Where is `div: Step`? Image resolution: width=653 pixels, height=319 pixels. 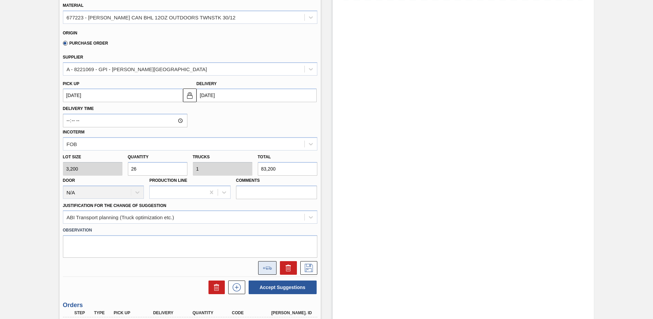 div: Step is located at coordinates (83, 313).